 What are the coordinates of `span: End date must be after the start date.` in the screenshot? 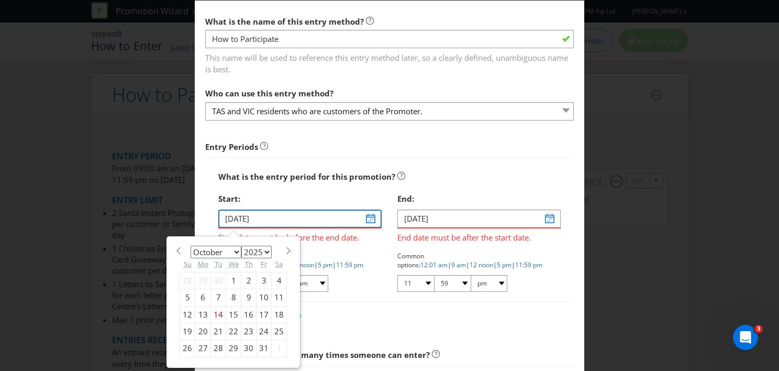 It's located at (479, 236).